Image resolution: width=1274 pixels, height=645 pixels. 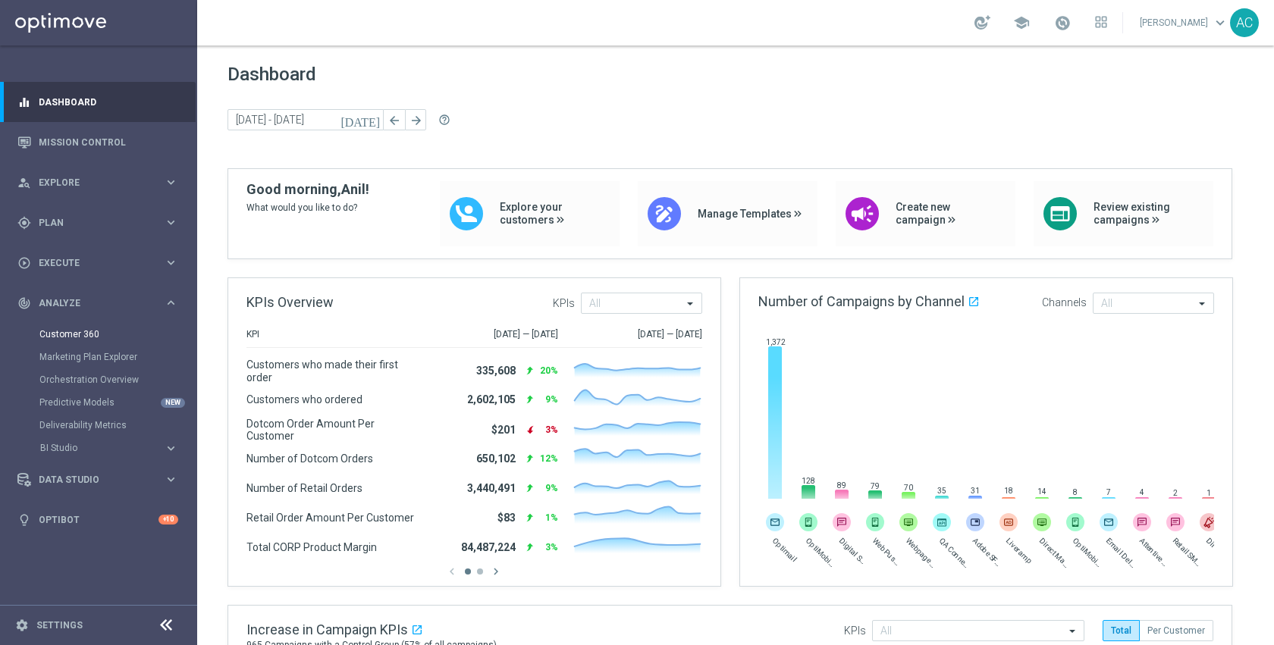 I want to click on button: Mission Control, so click(x=98, y=143).